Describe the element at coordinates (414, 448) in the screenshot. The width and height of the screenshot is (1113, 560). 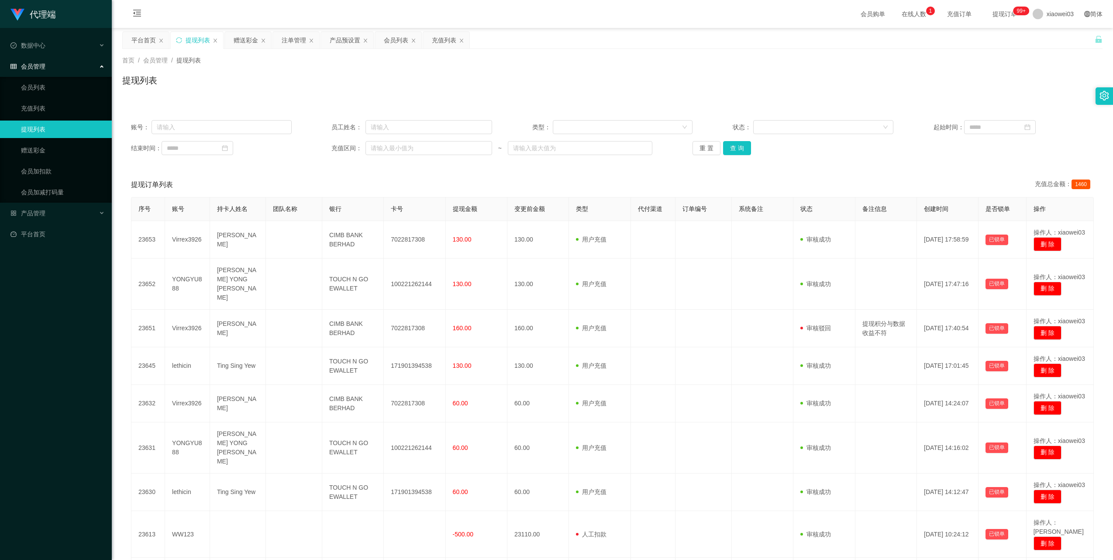
I see `td: 100221262144` at that location.